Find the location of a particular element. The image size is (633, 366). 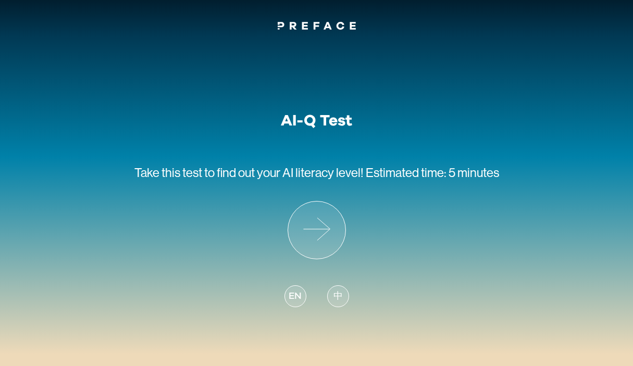

span: Estimated time: 5 minutes is located at coordinates (433, 173).